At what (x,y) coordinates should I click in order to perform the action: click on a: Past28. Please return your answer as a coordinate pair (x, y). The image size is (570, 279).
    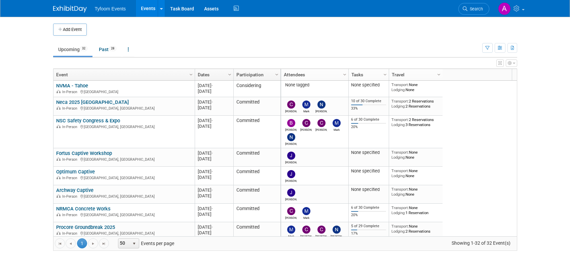
    Looking at the image, I should click on (108, 49).